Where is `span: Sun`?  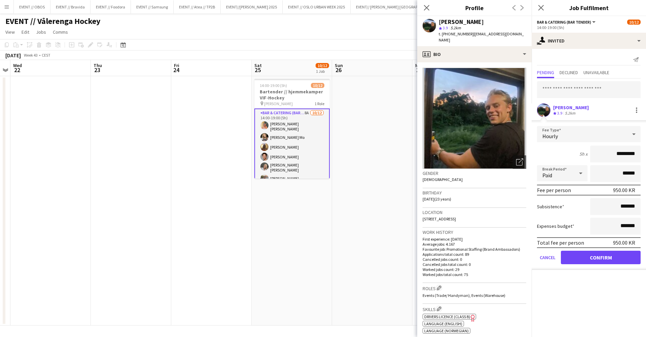 span: Sun is located at coordinates (339, 65).